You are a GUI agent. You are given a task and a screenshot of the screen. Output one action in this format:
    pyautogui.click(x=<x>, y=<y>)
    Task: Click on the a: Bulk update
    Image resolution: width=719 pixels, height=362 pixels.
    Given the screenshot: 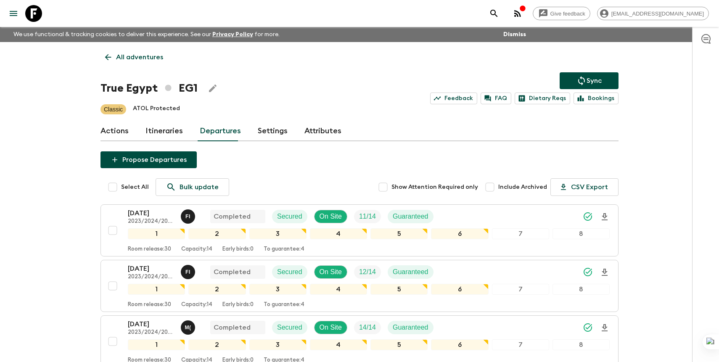 What is the action you would take?
    pyautogui.click(x=192, y=187)
    